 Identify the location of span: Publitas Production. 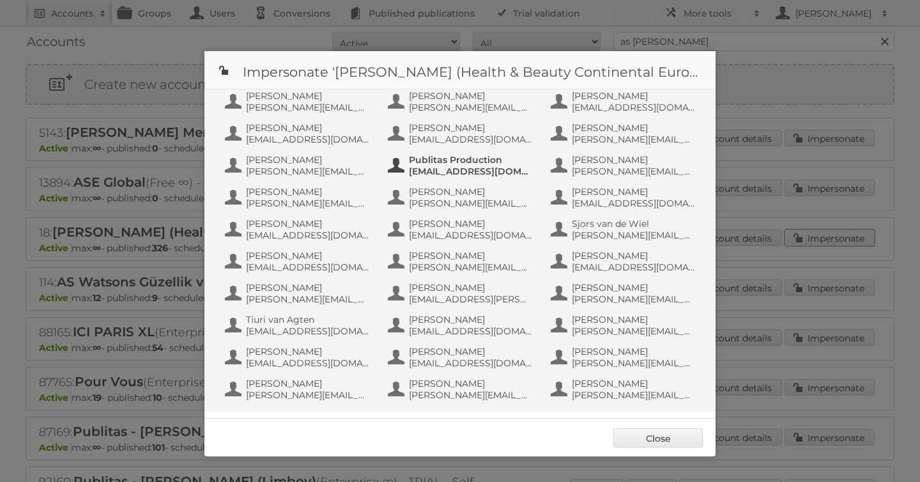
(471, 160).